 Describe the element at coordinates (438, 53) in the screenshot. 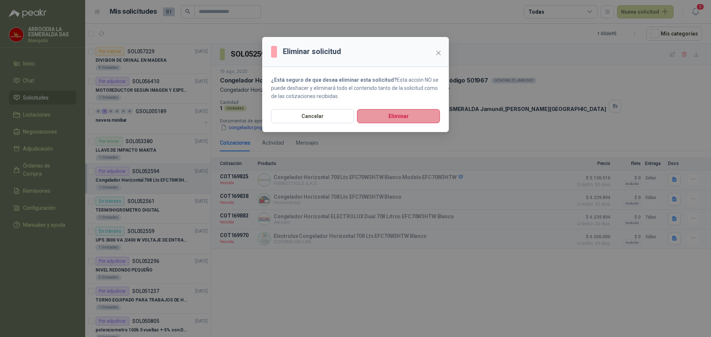

I see `span: close` at that location.